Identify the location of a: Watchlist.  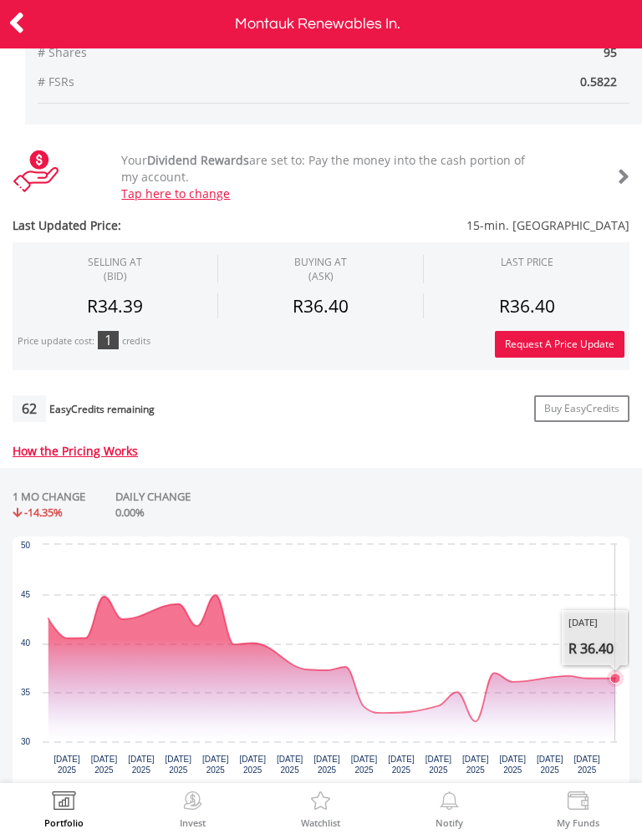
(320, 809).